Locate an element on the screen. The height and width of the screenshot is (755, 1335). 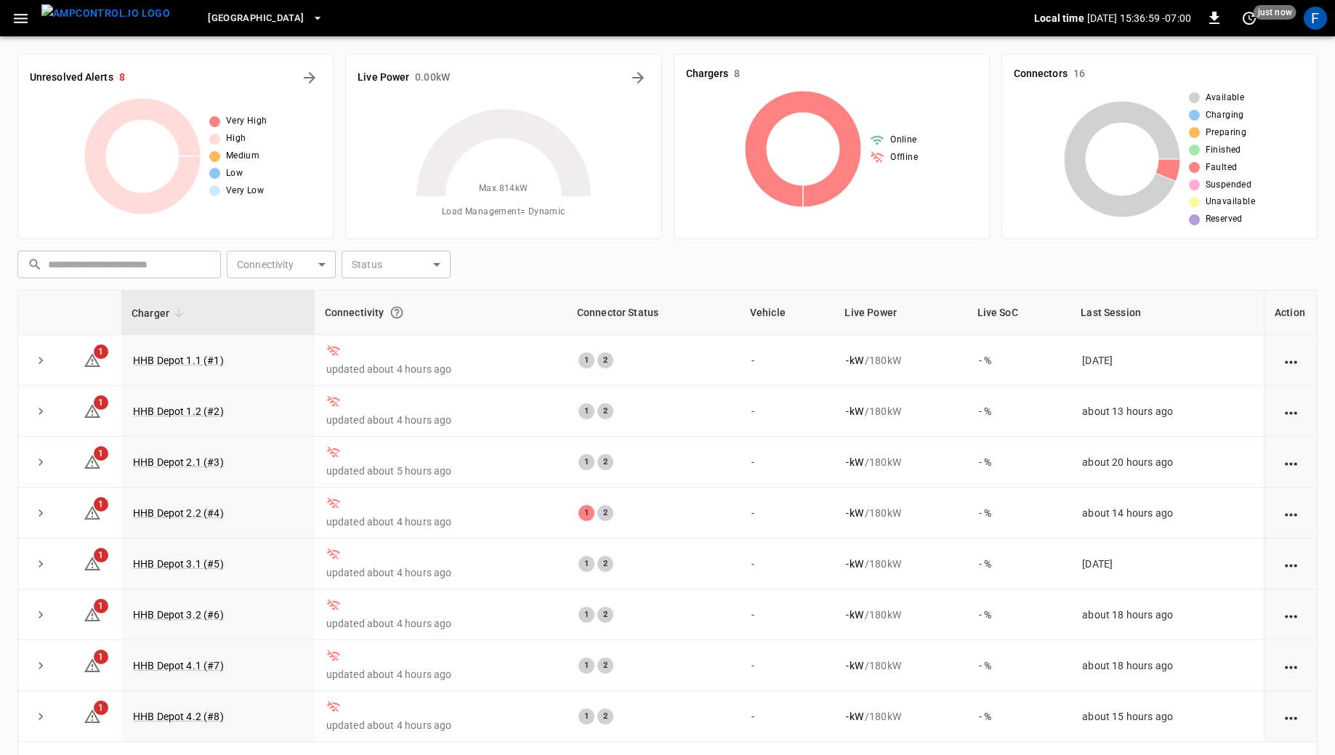
img: ampcontrol.io logo is located at coordinates (105, 13).